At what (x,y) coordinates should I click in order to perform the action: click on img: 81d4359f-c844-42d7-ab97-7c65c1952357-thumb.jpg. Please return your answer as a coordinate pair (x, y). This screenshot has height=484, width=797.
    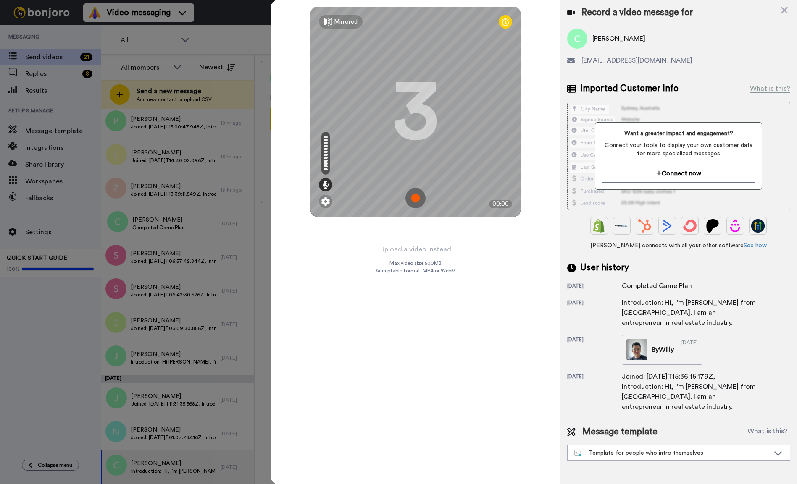
    Looking at the image, I should click on (637, 350).